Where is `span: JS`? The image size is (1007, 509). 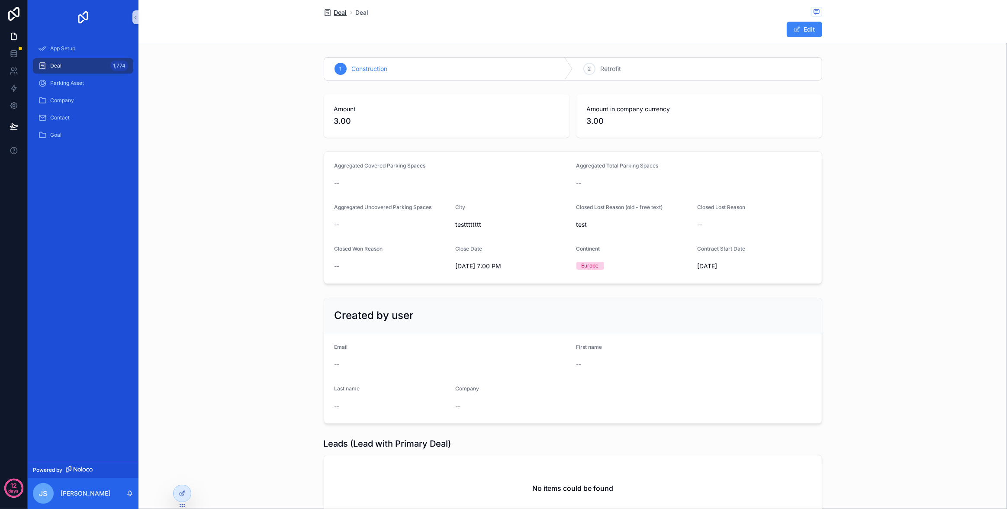 span: JS is located at coordinates (43, 493).